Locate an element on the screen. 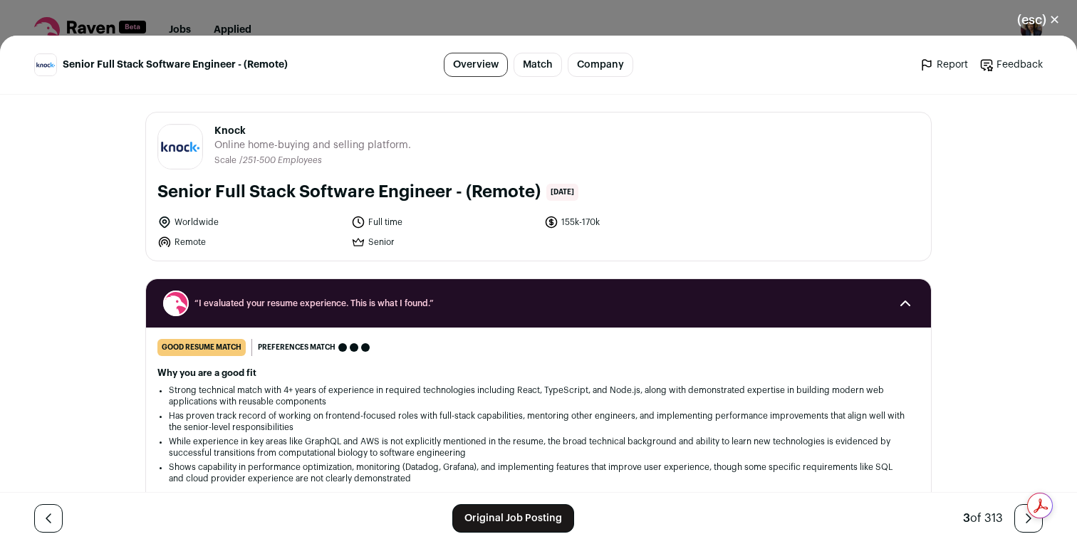 Image resolution: width=1077 pixels, height=544 pixels. div: of 313 is located at coordinates (983, 519).